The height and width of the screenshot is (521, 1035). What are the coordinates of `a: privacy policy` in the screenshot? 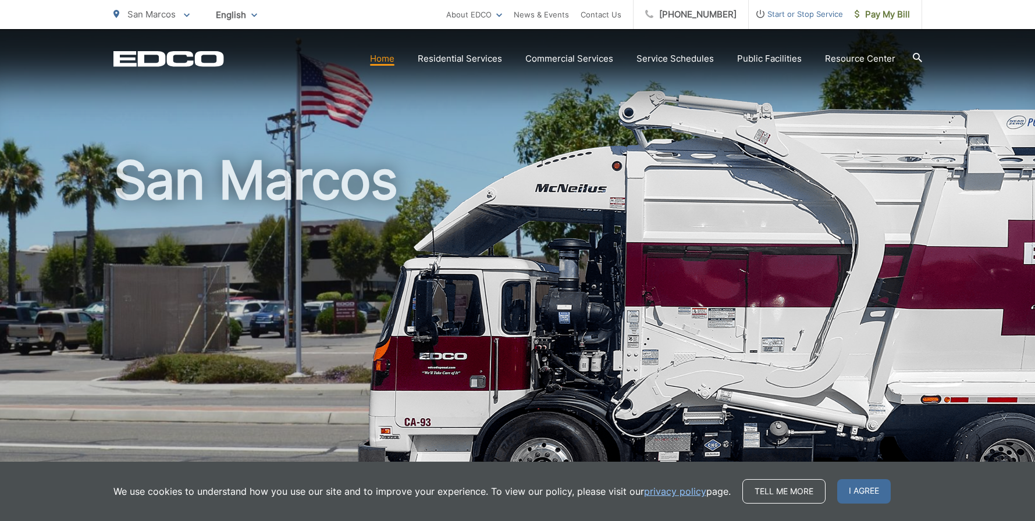 It's located at (675, 491).